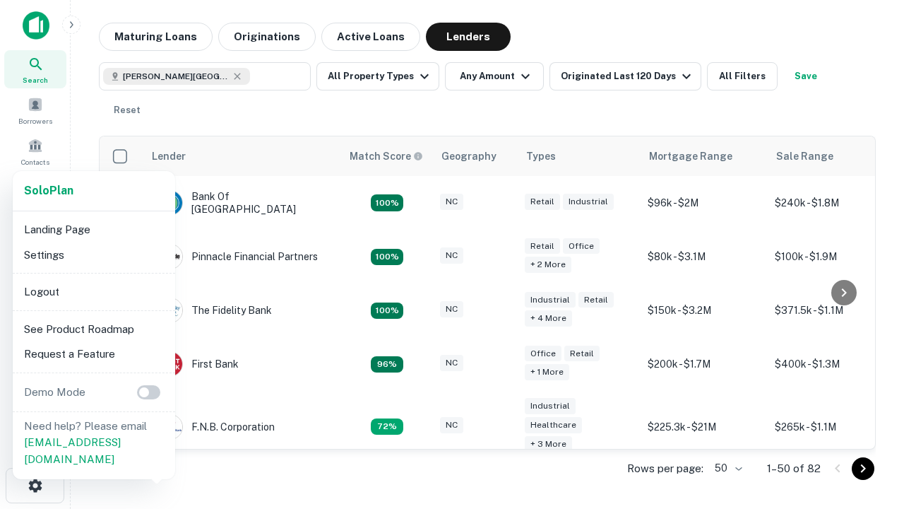 The image size is (904, 509). Describe the element at coordinates (94, 354) in the screenshot. I see `li: Request a Feature` at that location.